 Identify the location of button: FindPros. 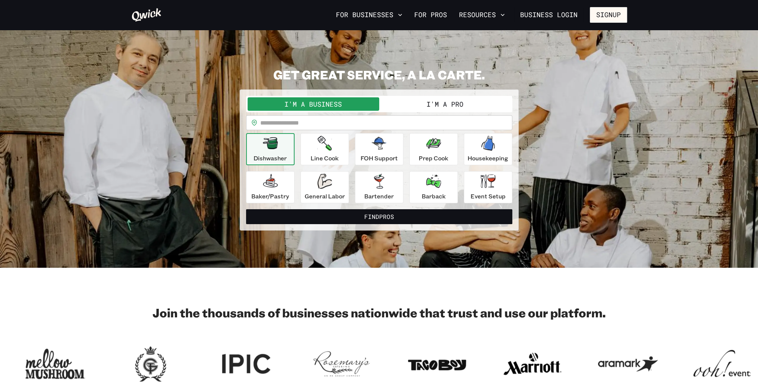
(379, 217).